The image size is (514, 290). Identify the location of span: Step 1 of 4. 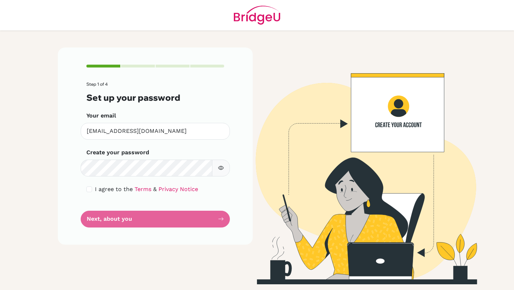
(97, 84).